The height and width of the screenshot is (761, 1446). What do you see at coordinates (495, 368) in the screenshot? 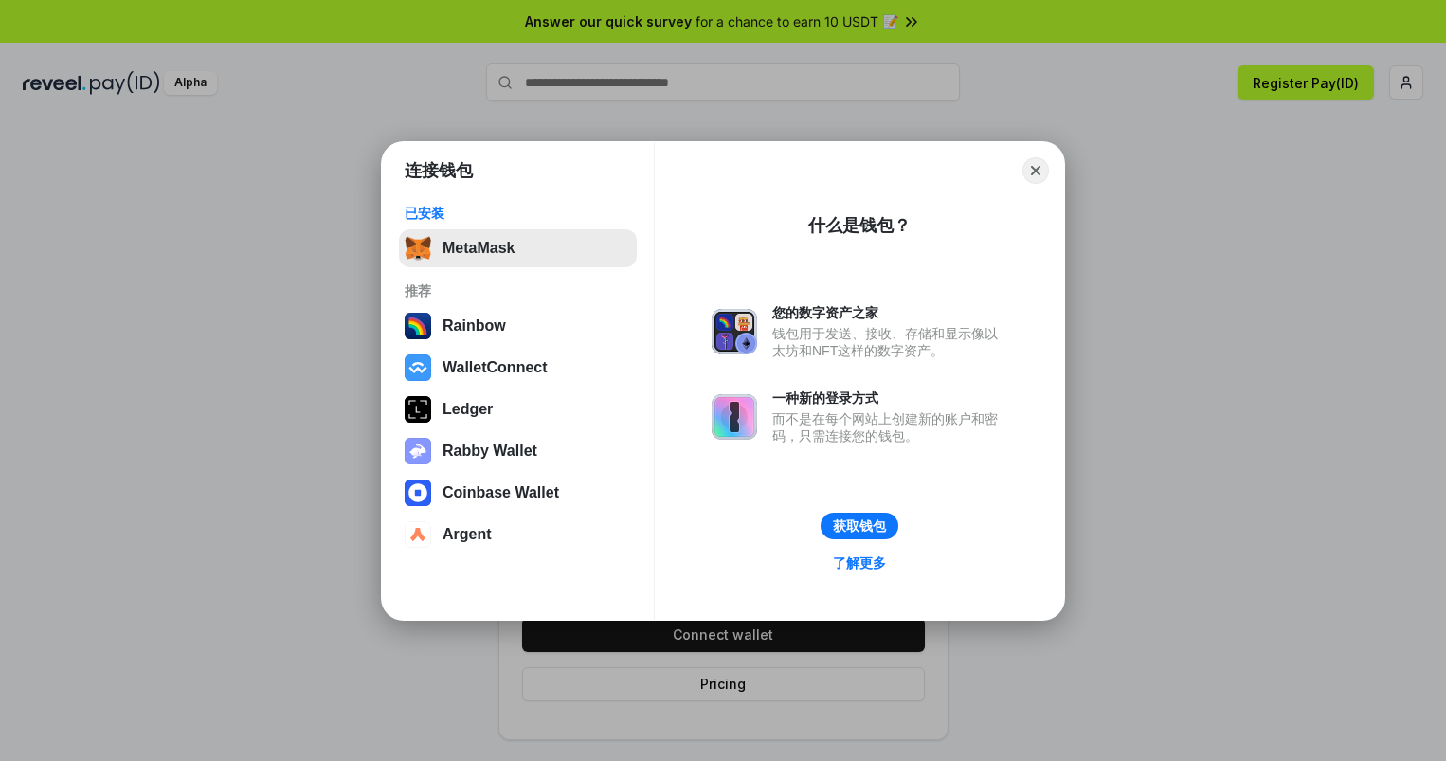
I see `div: WalletConnect` at bounding box center [495, 368].